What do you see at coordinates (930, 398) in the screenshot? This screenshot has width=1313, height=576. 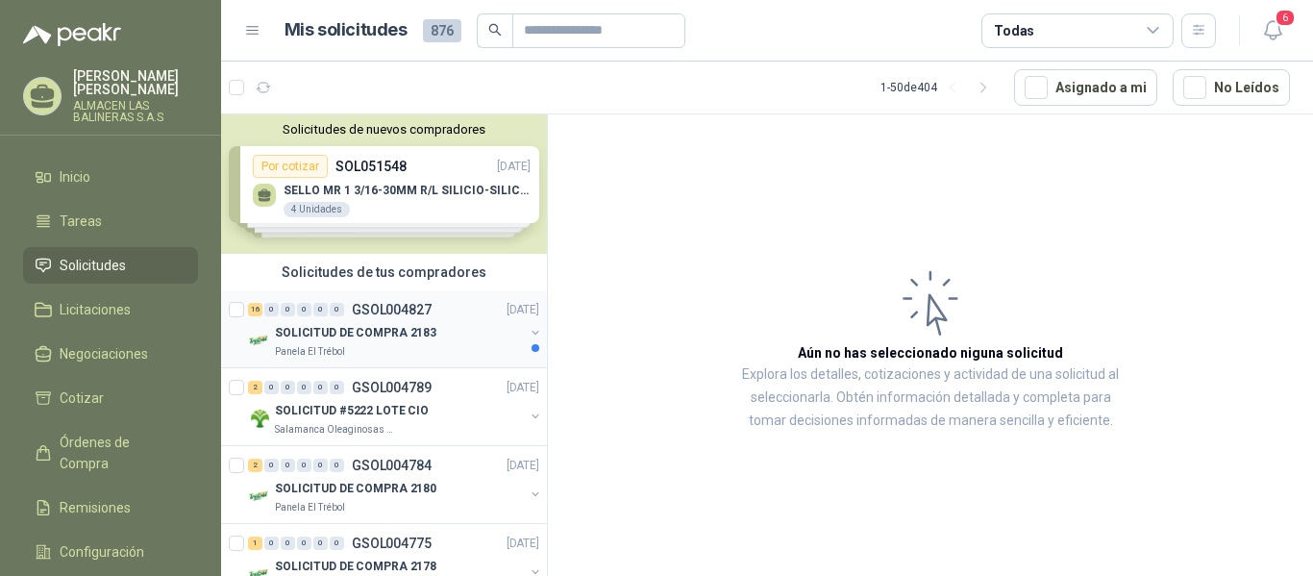 I see `p: Explora los detalles, cotizaciones y actividad de una solicitud al seleccionarla. Obtén informaci...` at bounding box center [930, 398].